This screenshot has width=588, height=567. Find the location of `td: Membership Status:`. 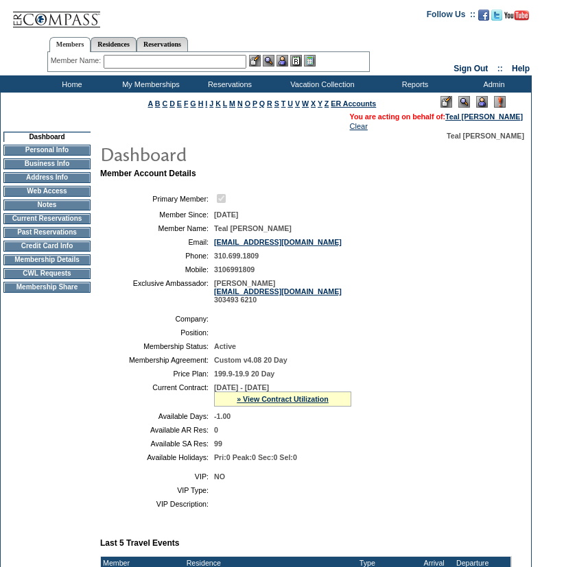

td: Membership Status: is located at coordinates (157, 346).